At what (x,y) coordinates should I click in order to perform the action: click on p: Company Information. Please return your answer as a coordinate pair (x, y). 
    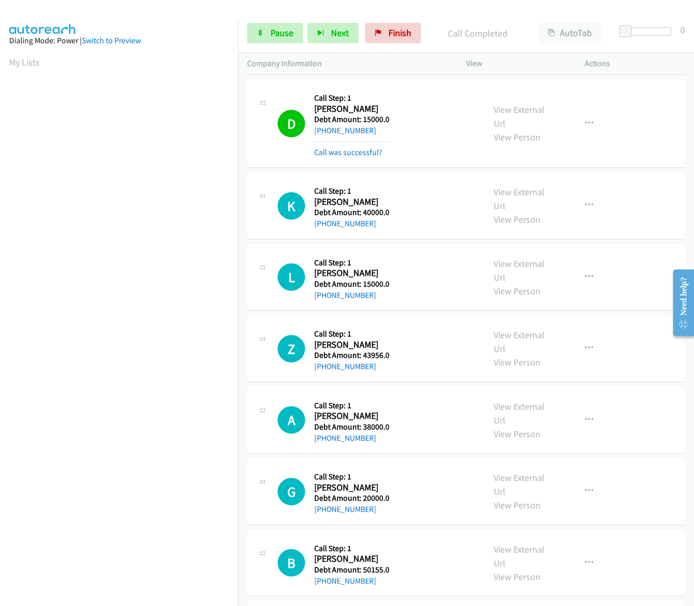
    Looking at the image, I should click on (347, 64).